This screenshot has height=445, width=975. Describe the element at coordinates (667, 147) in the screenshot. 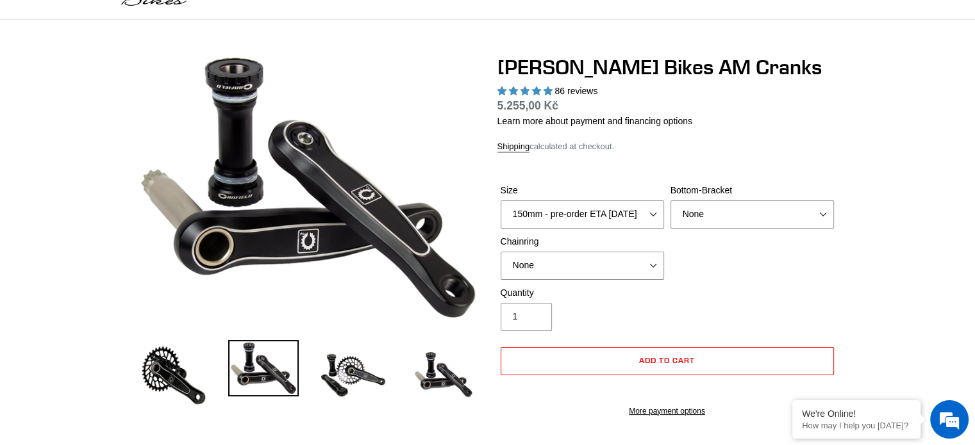

I see `div: calculated at checkout.` at that location.